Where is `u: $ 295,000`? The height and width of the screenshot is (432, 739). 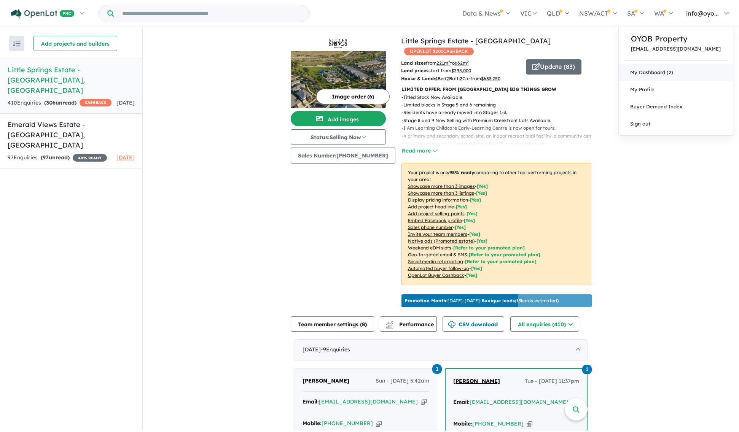
u: $ 295,000 is located at coordinates (461, 70).